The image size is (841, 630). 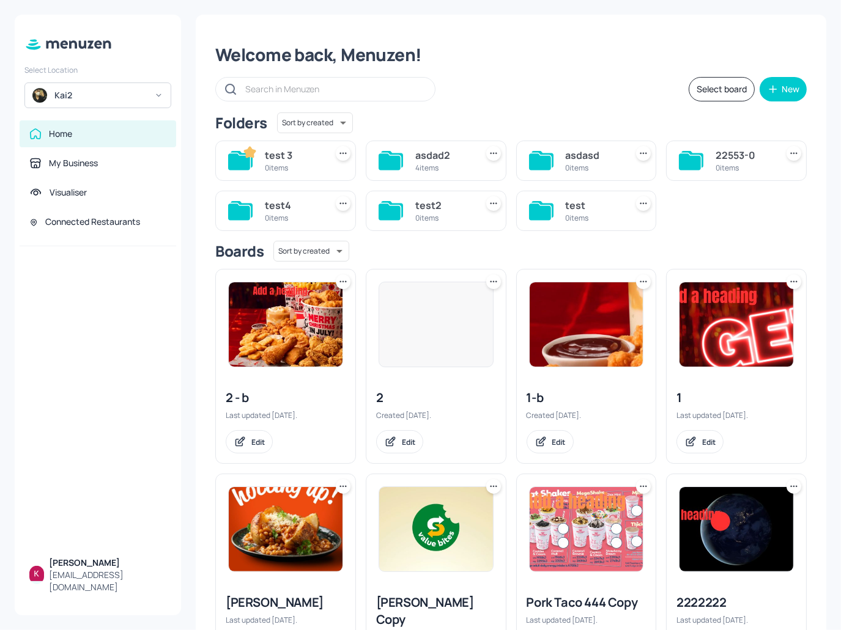 I want to click on div: test4, so click(x=293, y=205).